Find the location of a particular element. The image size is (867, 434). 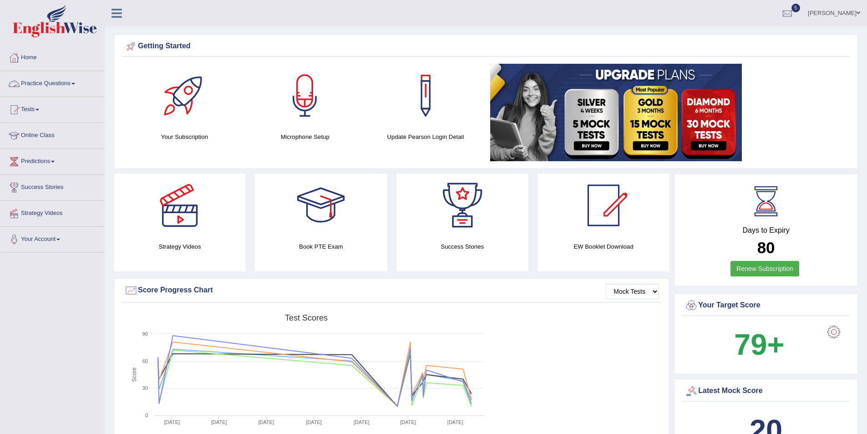

img: small5.jpg is located at coordinates (616, 112).